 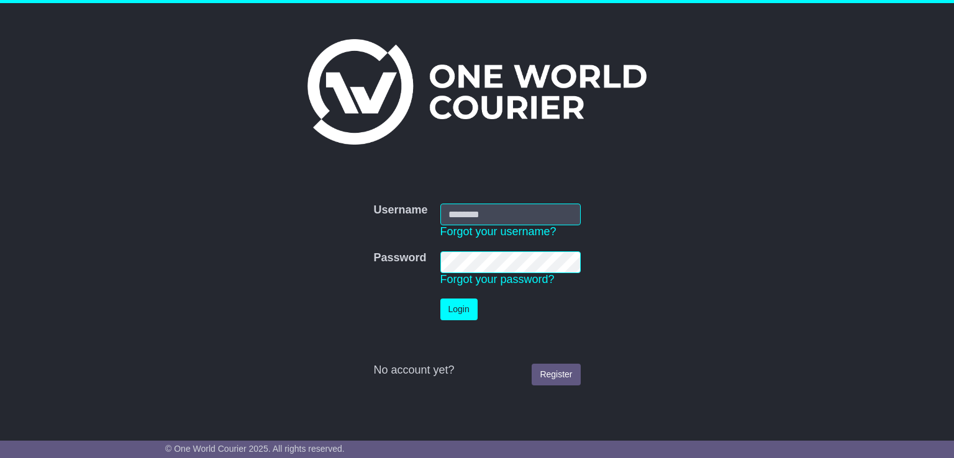 I want to click on a: Forgot your username?, so click(x=498, y=232).